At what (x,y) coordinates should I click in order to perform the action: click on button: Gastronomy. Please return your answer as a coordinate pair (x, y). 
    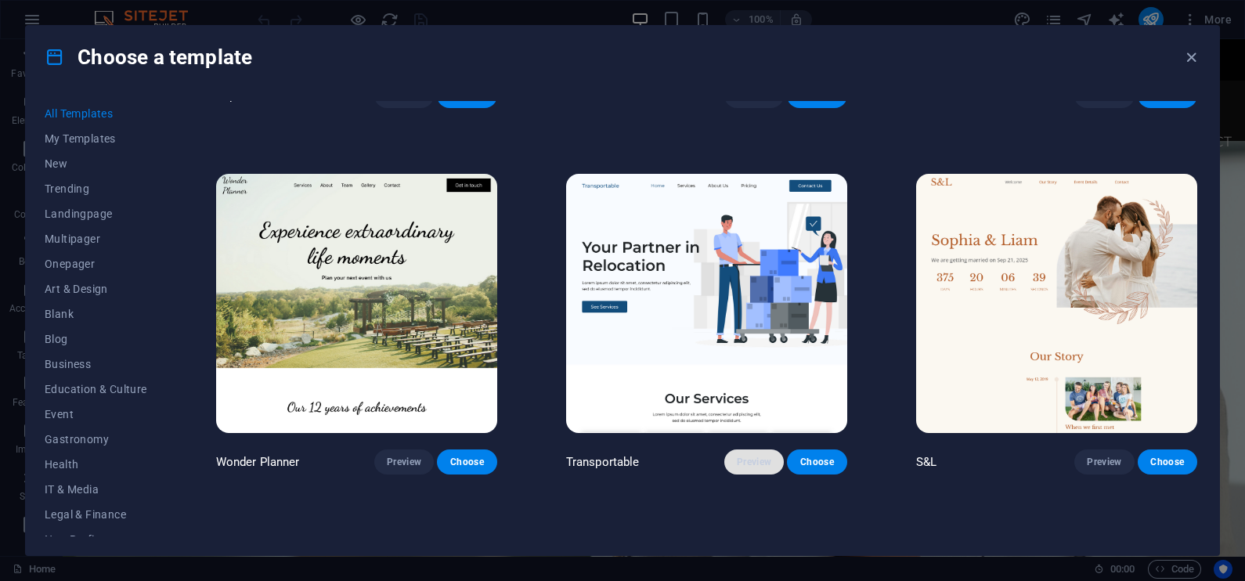
    Looking at the image, I should click on (96, 439).